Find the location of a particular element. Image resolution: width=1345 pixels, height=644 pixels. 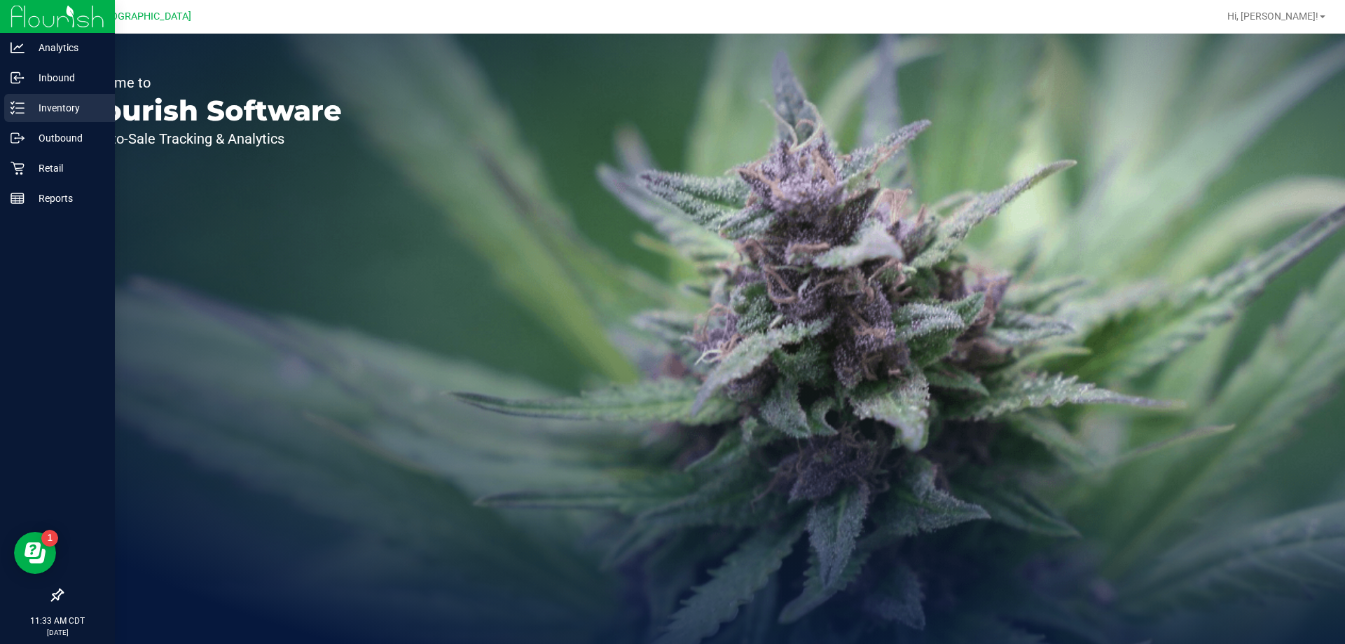

p: Analytics is located at coordinates (67, 48).